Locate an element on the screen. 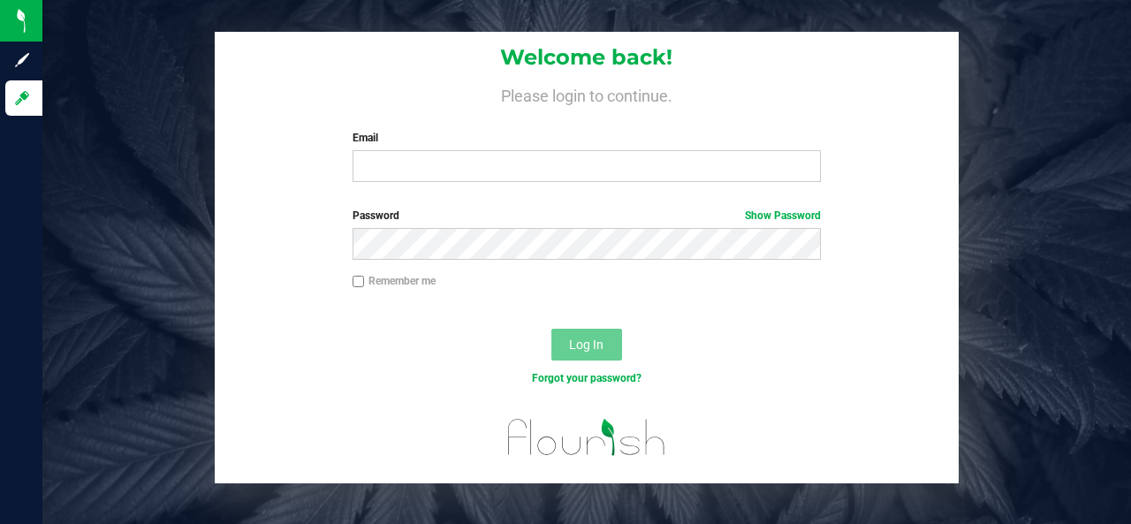  a: Show Password is located at coordinates (783, 216).